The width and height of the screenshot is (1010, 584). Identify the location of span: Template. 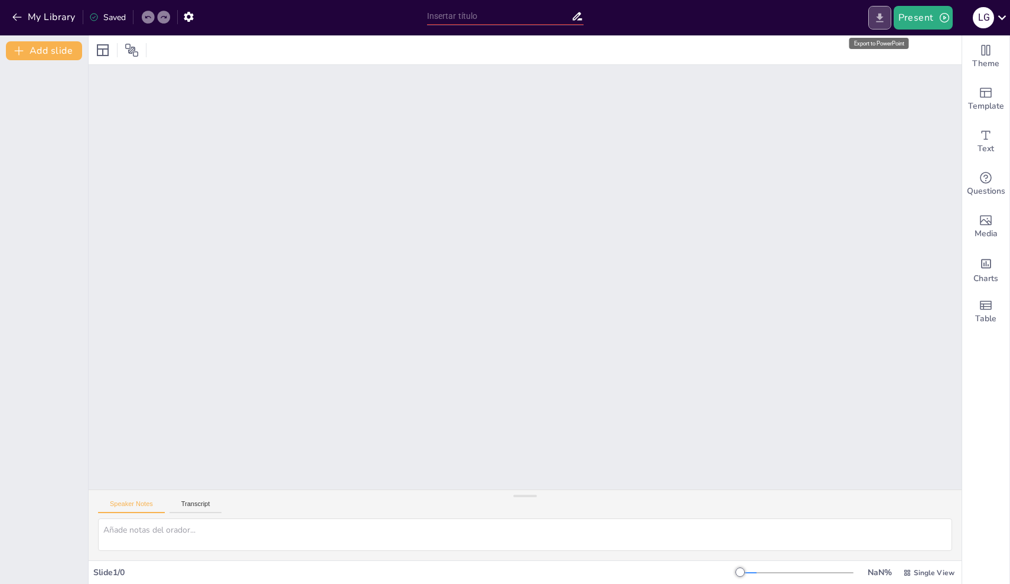
(986, 106).